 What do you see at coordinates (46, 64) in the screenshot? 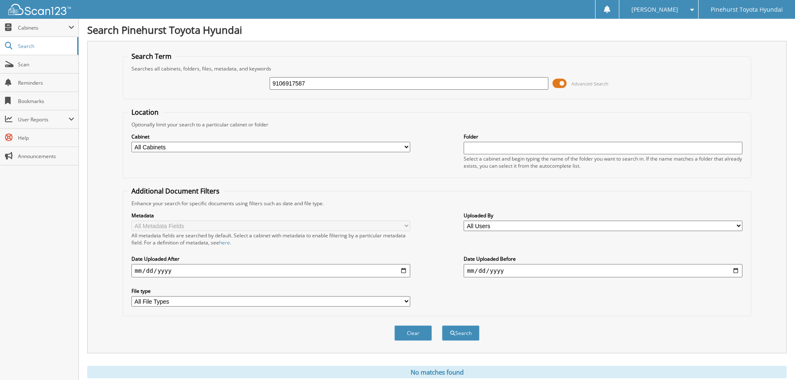
I see `span: Scan` at bounding box center [46, 64].